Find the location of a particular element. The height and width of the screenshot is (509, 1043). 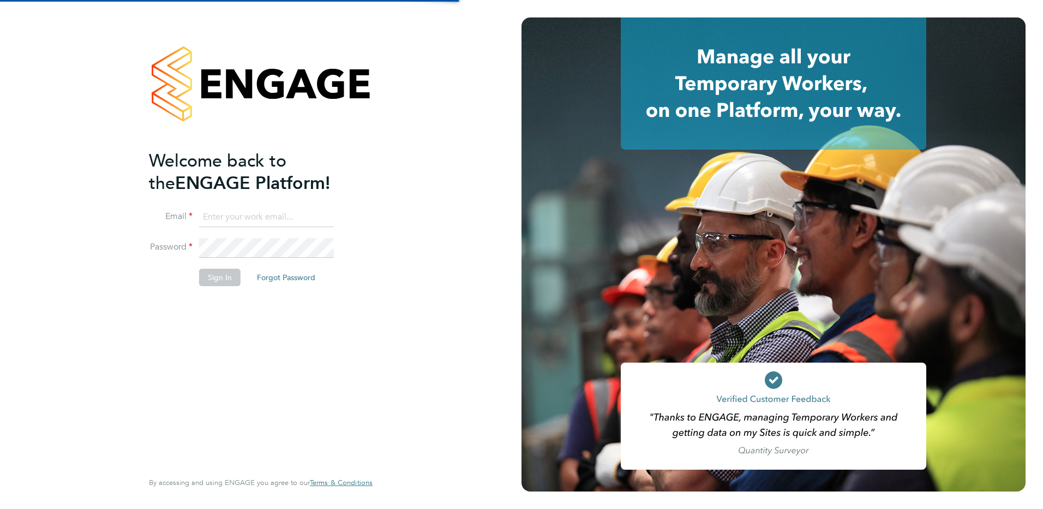

span: Terms & Conditions is located at coordinates (341, 482).